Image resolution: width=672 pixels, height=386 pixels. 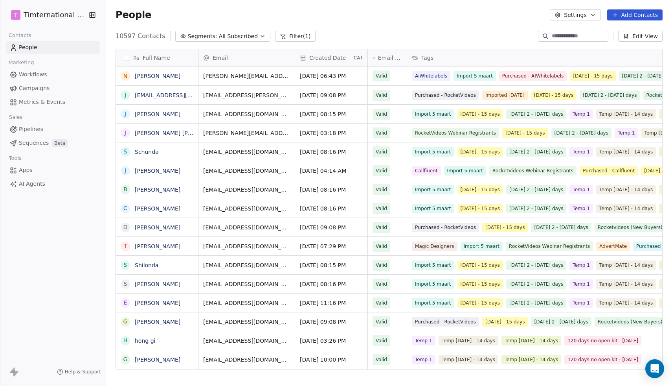 I want to click on button: Add Contacts, so click(x=635, y=15).